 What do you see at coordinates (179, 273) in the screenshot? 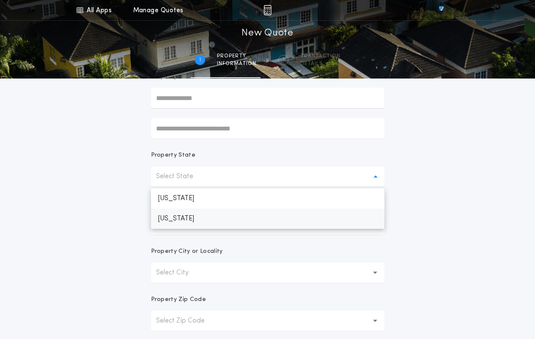
I see `p: Select City` at bounding box center [179, 273].